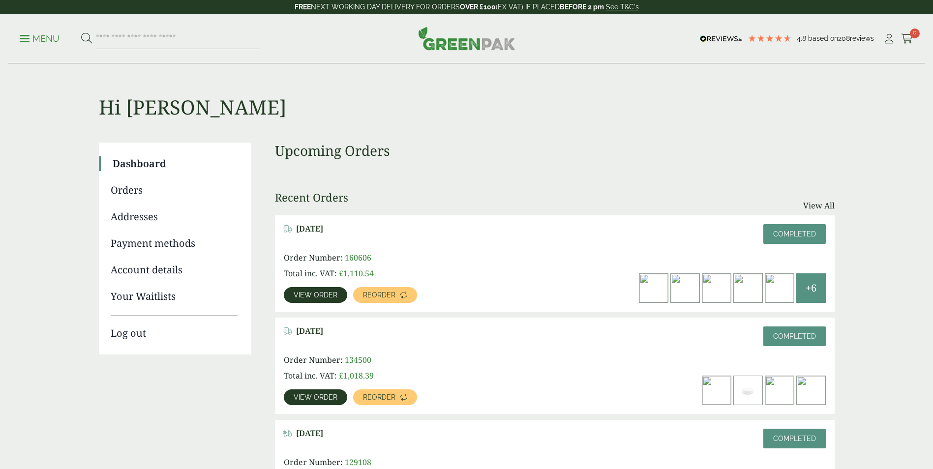  Describe the element at coordinates (862, 38) in the screenshot. I see `span: reviews` at that location.